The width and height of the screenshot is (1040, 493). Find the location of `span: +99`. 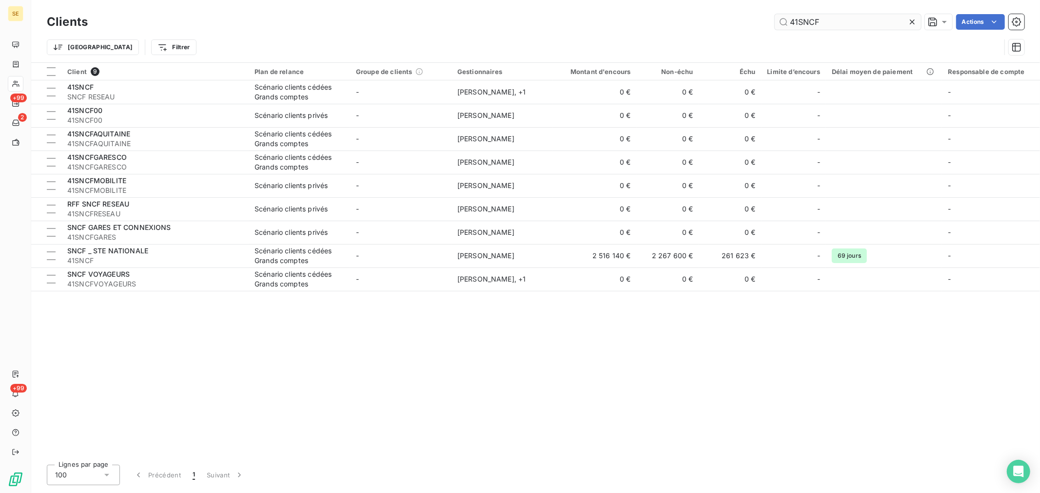

span: +99 is located at coordinates (19, 389).